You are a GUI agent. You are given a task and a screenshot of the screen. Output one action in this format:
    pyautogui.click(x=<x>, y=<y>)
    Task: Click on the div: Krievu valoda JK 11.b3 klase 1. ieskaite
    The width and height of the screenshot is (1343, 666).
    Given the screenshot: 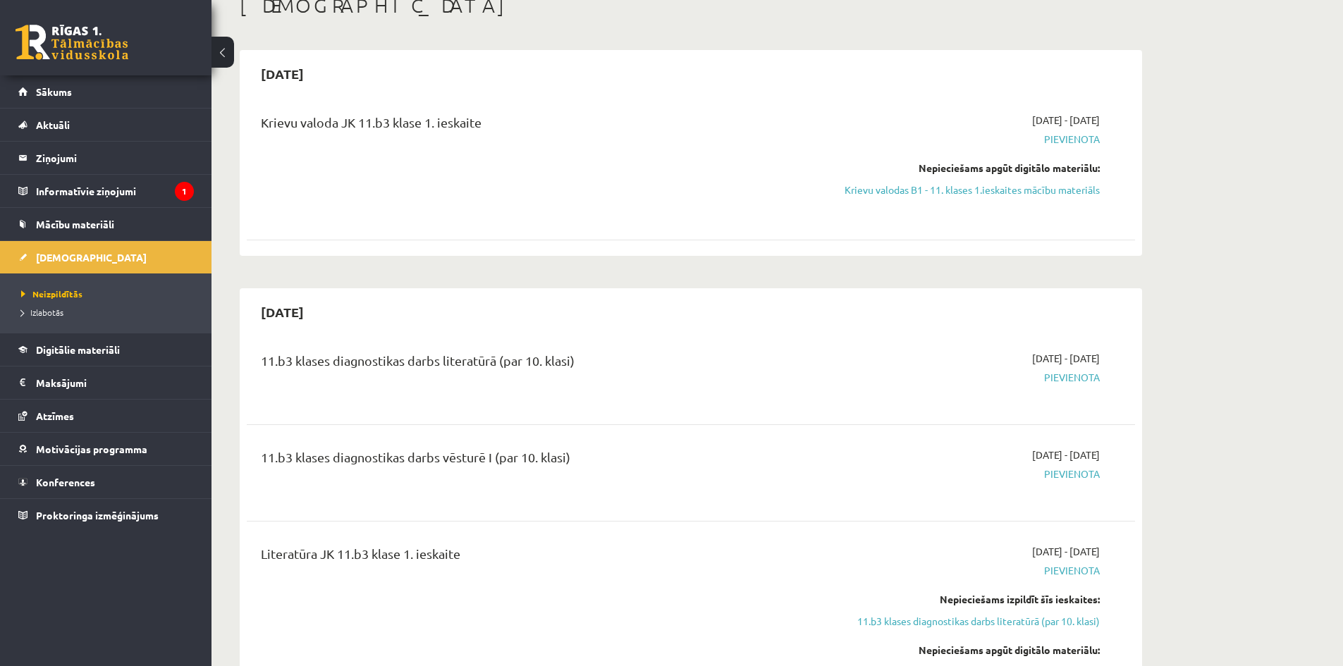 What is the action you would take?
    pyautogui.click(x=537, y=125)
    